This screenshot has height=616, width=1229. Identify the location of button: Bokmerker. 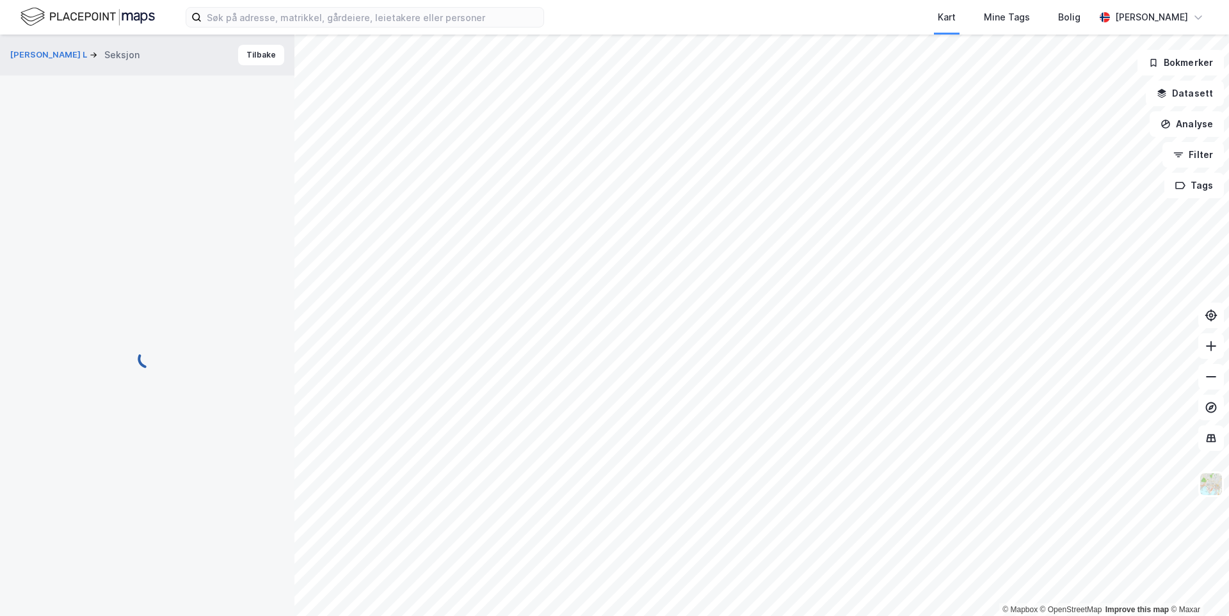
(1180, 63).